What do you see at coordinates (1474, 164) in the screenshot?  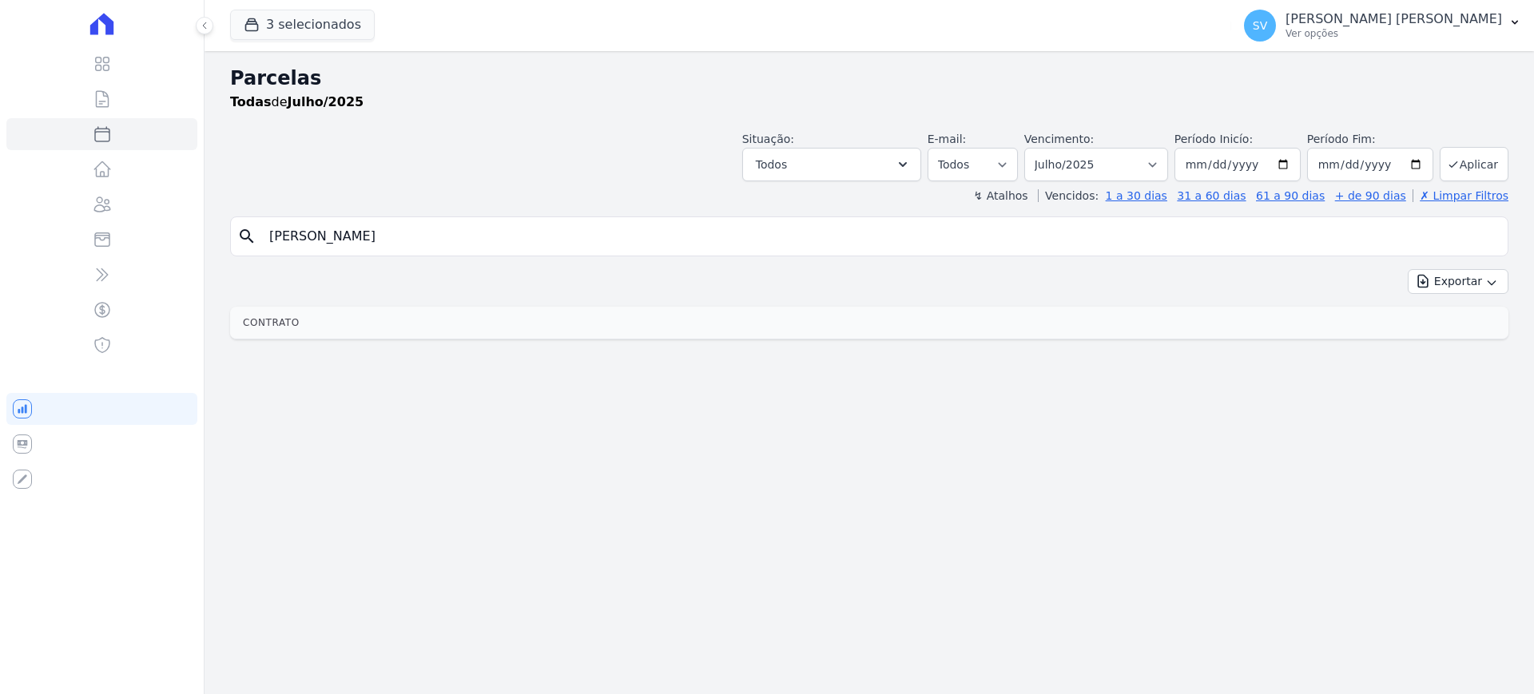 I see `button: Aplicar` at bounding box center [1474, 164].